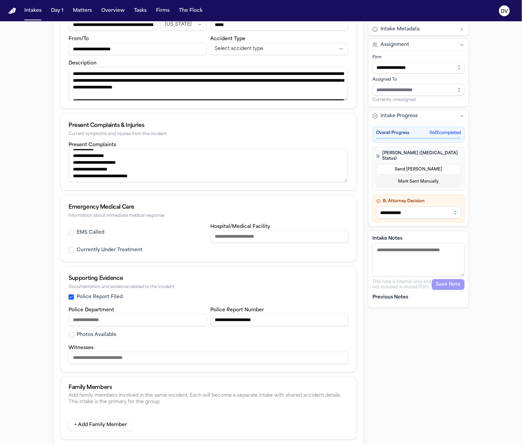 The height and width of the screenshot is (444, 522). What do you see at coordinates (279, 237) in the screenshot?
I see `input: Hospital or medical facility` at bounding box center [279, 237].